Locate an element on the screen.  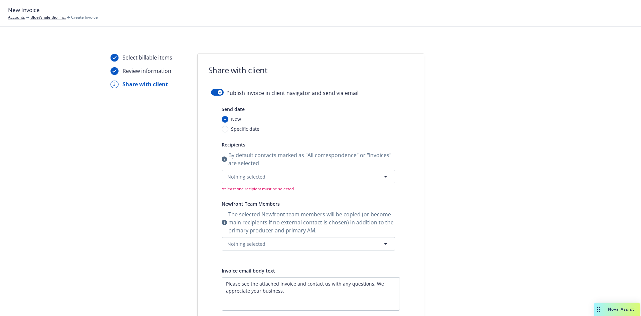
span: Nova Assist is located at coordinates (621, 309).